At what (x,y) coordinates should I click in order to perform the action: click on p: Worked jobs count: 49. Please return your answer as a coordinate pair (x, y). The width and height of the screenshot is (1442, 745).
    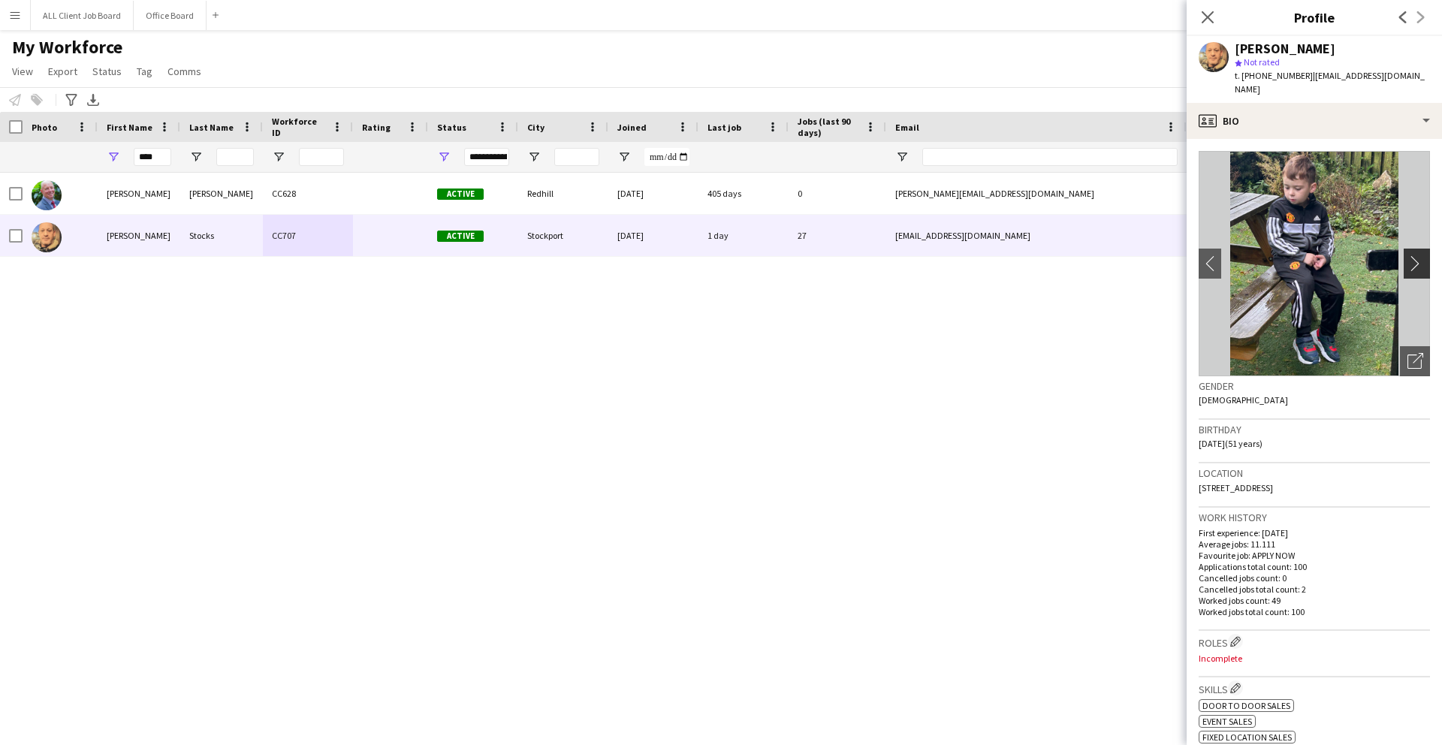
    Looking at the image, I should click on (1314, 600).